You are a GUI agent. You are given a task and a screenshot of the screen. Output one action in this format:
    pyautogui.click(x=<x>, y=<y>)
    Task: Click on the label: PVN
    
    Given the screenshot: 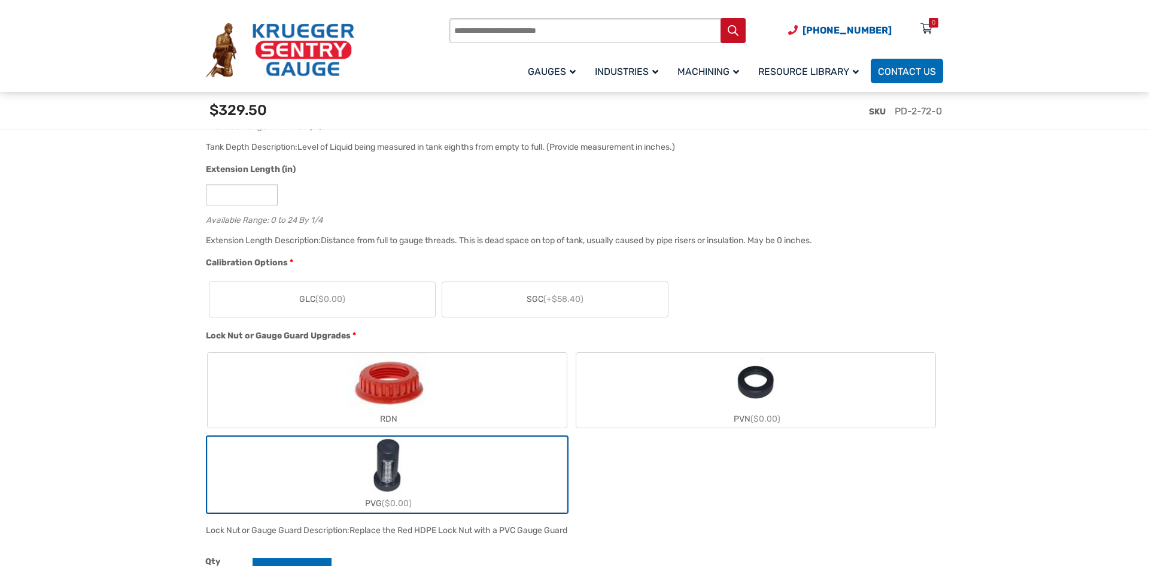 What is the action you would take?
    pyautogui.click(x=756, y=390)
    